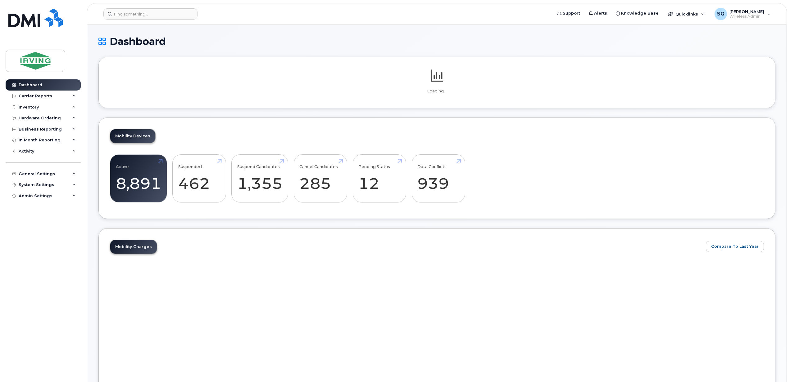 This screenshot has height=382, width=790. What do you see at coordinates (734, 246) in the screenshot?
I see `span: Compare To Last Year` at bounding box center [734, 246].